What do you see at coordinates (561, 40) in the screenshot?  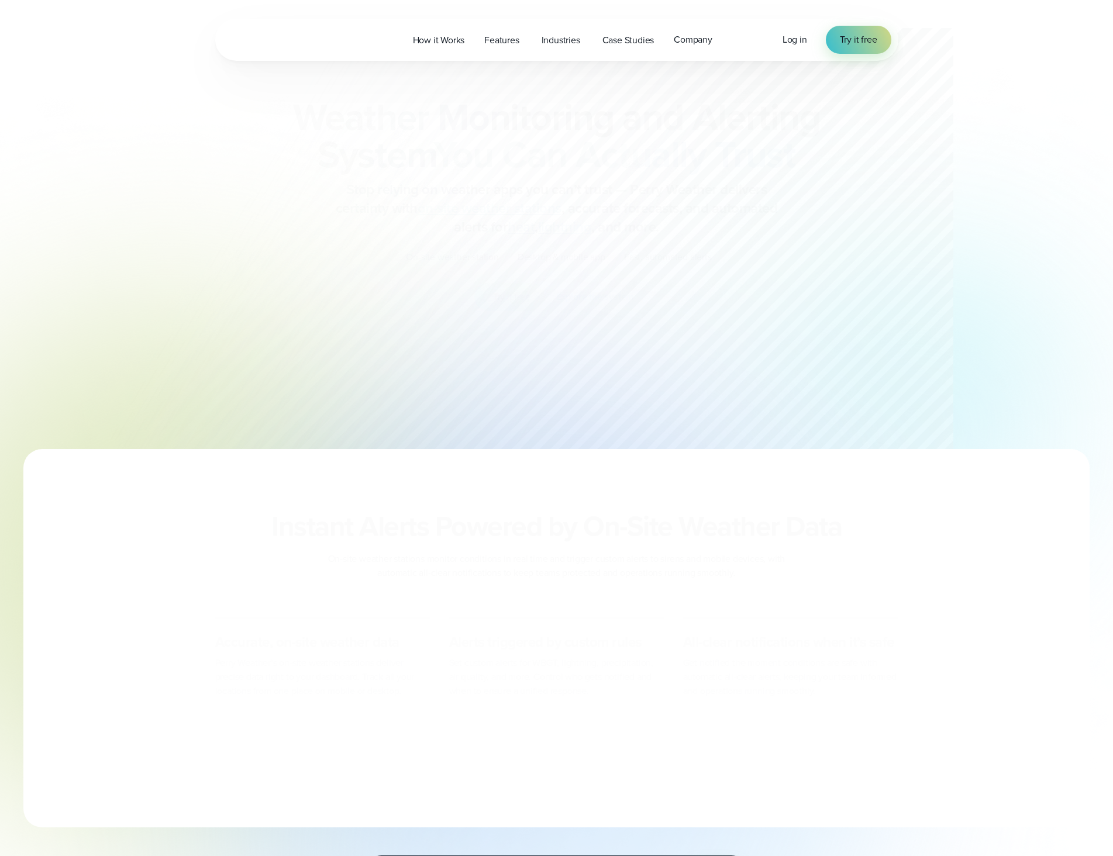 I see `span: Industries` at bounding box center [561, 40].